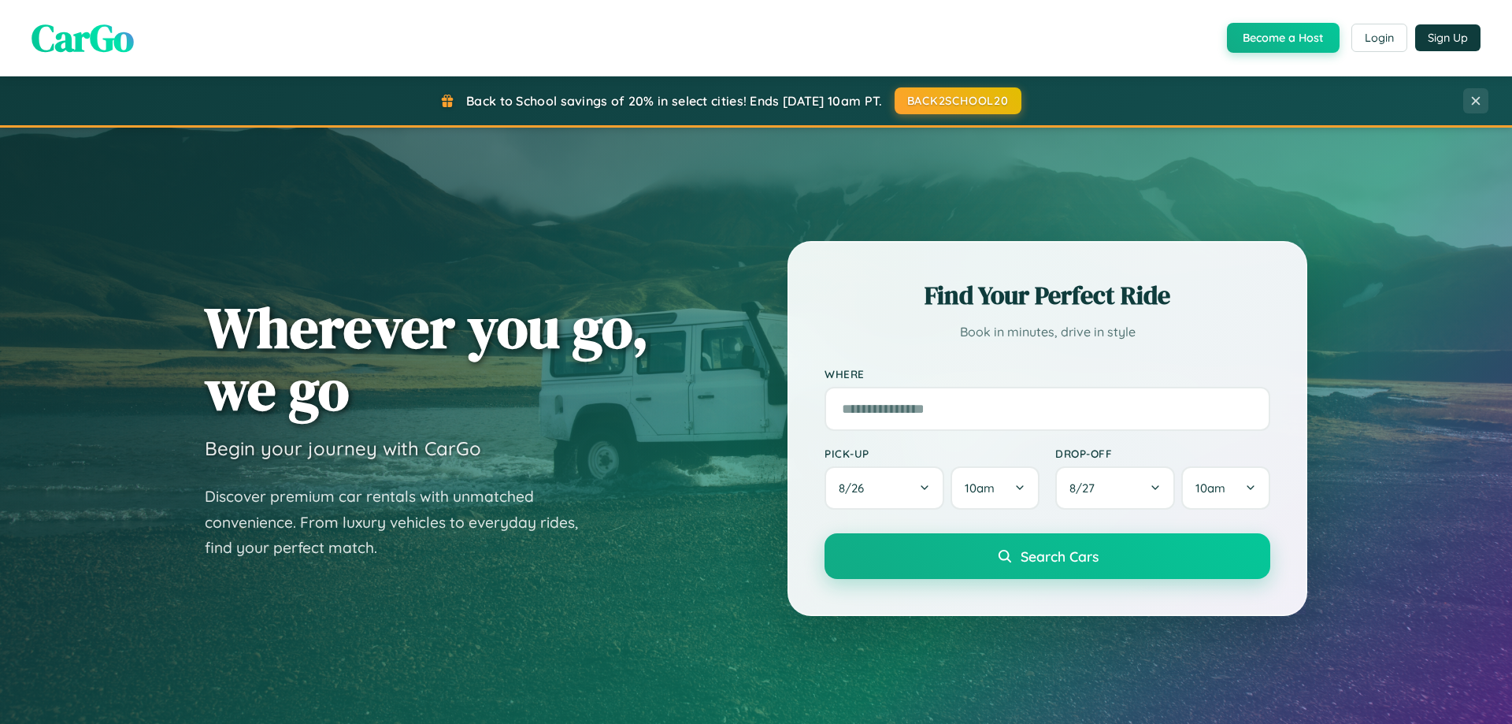  What do you see at coordinates (402, 522) in the screenshot?
I see `p: Discover premium car rentals with unmatched convenience. From luxury vehicles to everyday rides, ...` at bounding box center [402, 522].